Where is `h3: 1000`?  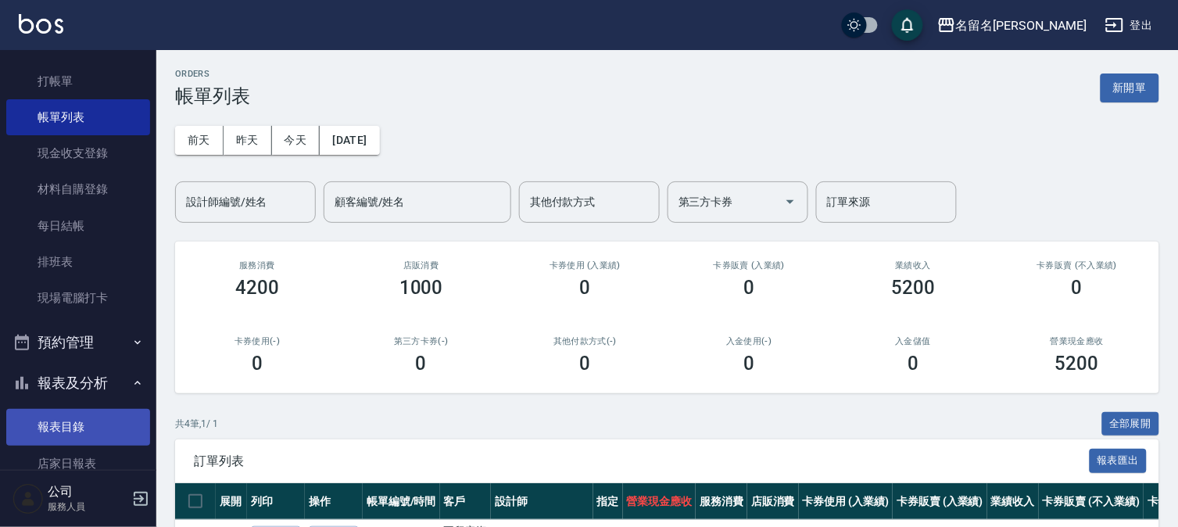
h3: 1000 is located at coordinates (421, 288).